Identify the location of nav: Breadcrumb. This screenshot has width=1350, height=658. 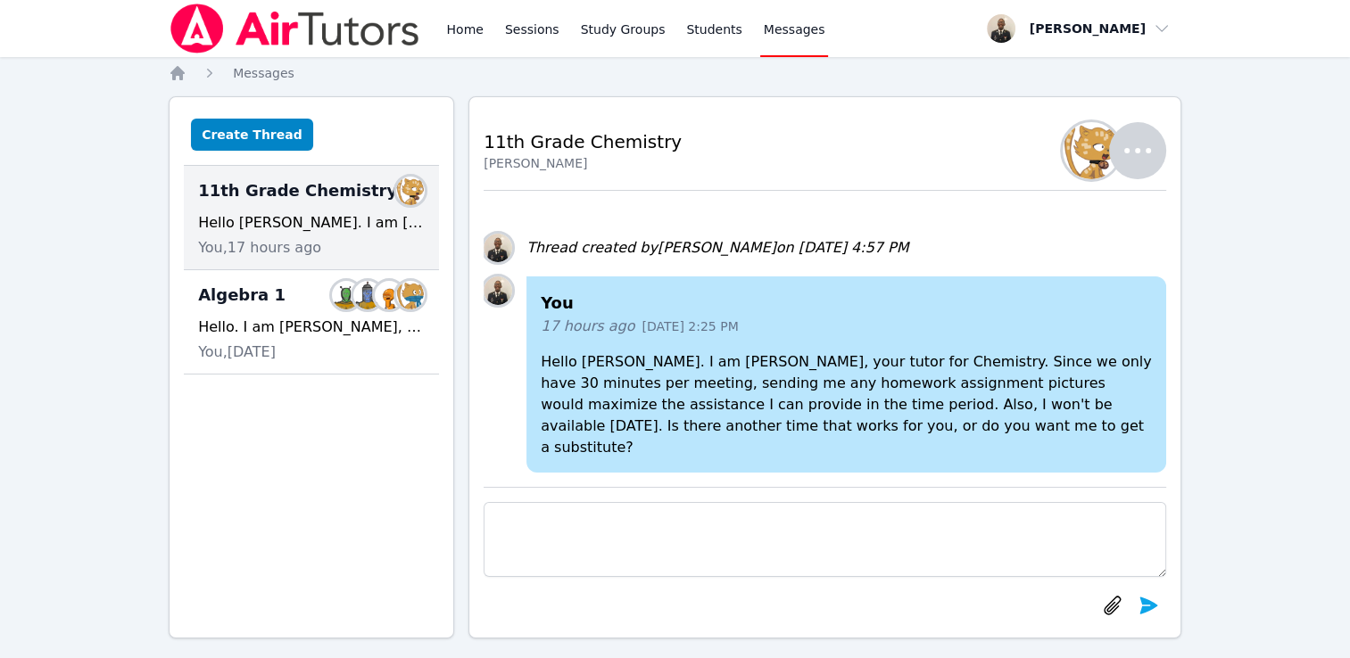
(674, 73).